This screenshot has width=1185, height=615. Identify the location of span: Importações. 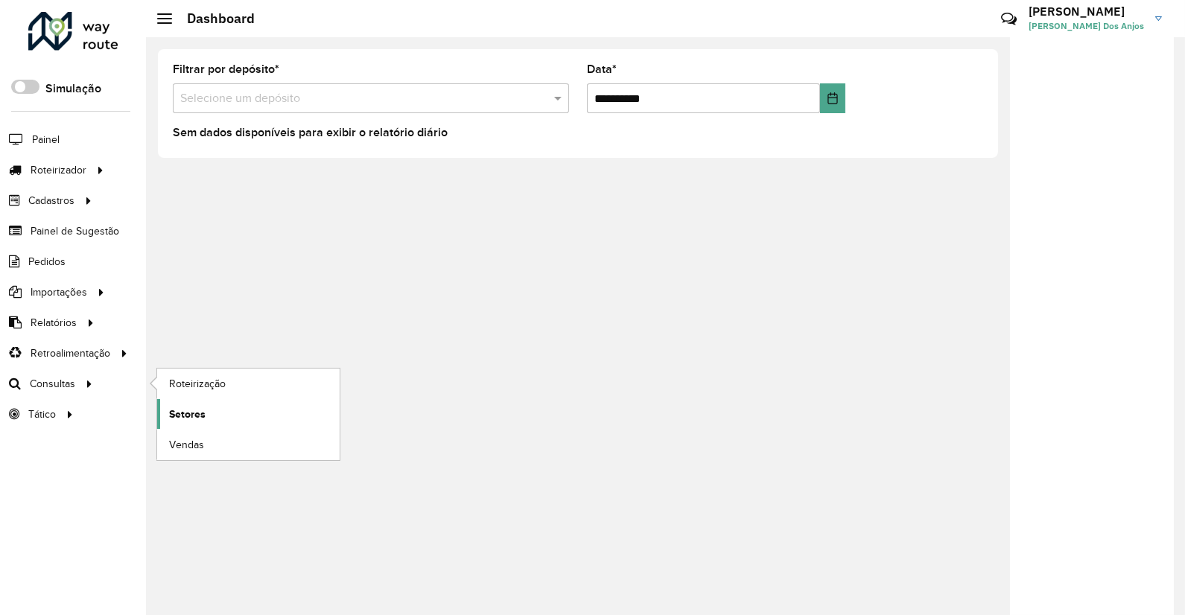
(59, 292).